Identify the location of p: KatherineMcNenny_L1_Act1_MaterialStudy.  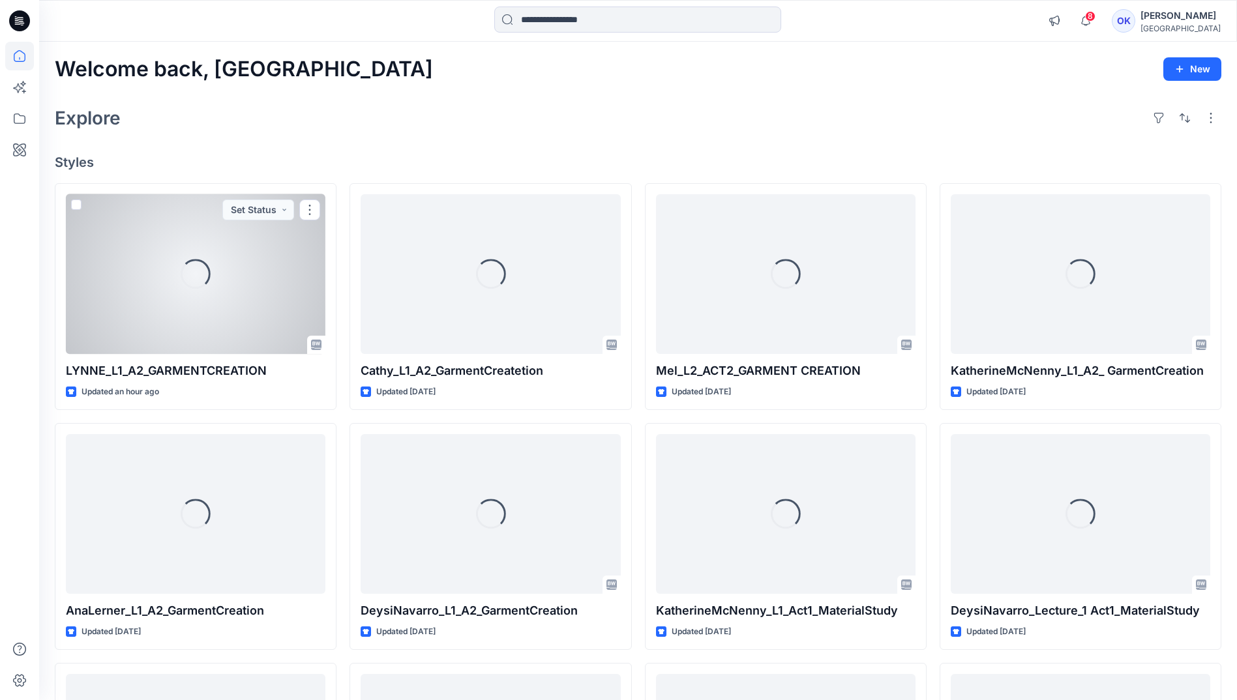
(786, 611).